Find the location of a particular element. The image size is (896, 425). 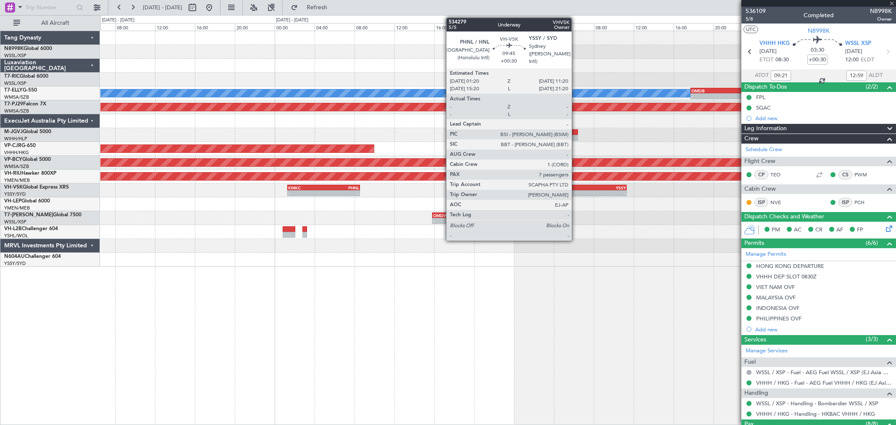

a: WSSL/XSP is located at coordinates (15, 222).